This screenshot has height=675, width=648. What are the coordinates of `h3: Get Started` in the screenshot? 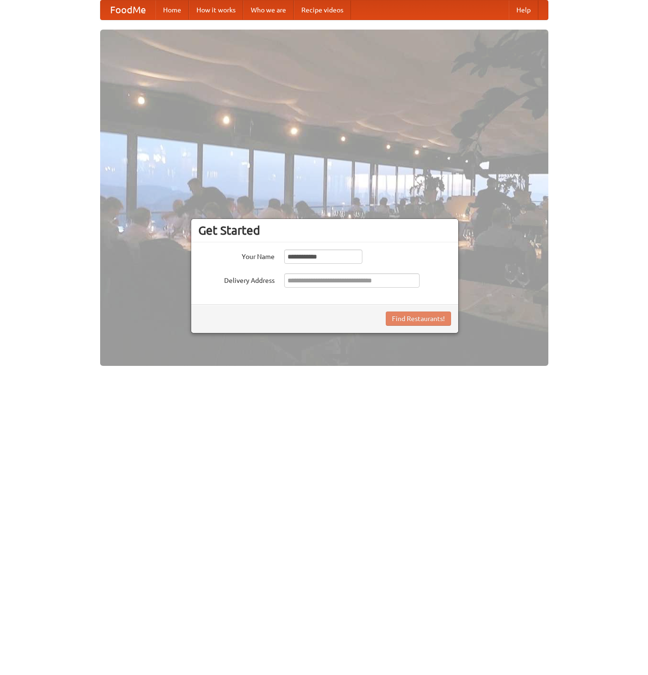 It's located at (325, 230).